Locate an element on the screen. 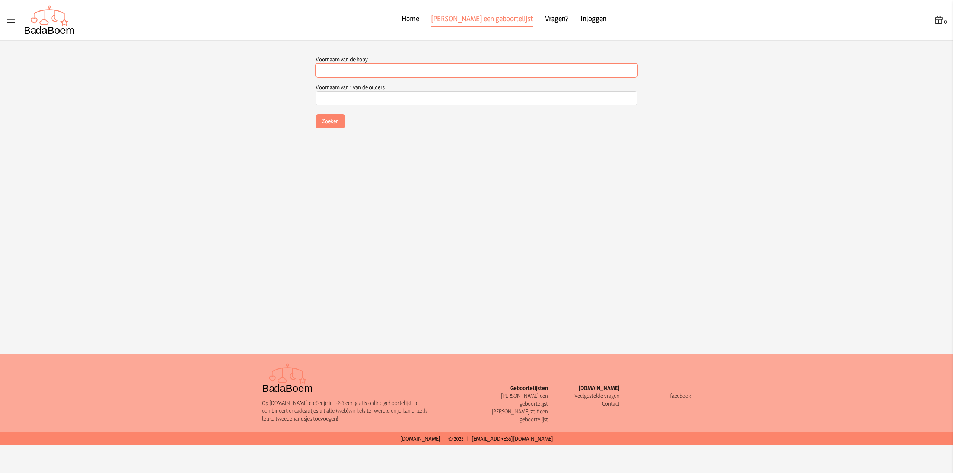  a: Inloggen is located at coordinates (594, 20).